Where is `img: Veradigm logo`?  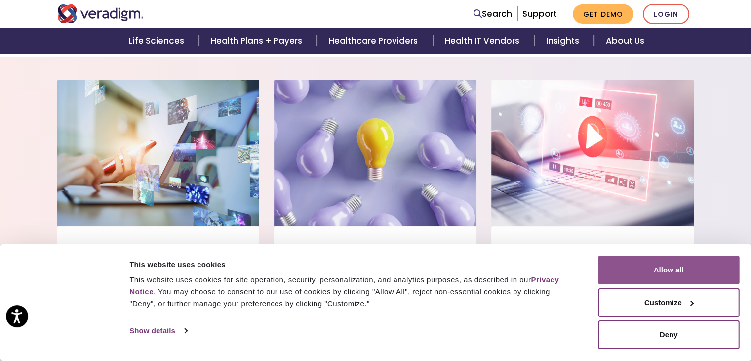 img: Veradigm logo is located at coordinates (100, 14).